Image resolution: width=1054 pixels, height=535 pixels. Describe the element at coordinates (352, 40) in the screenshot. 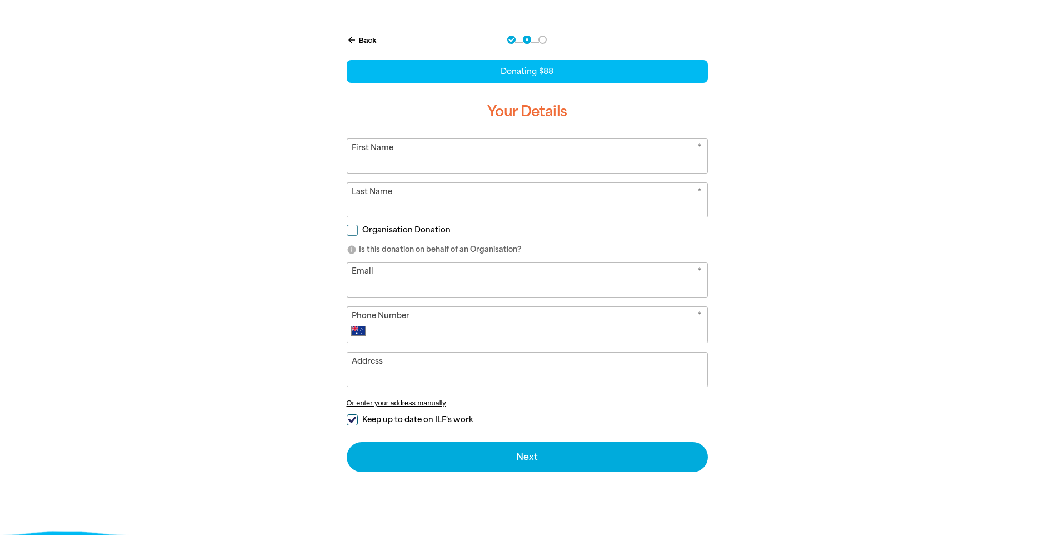

I see `i: arrow_back` at that location.